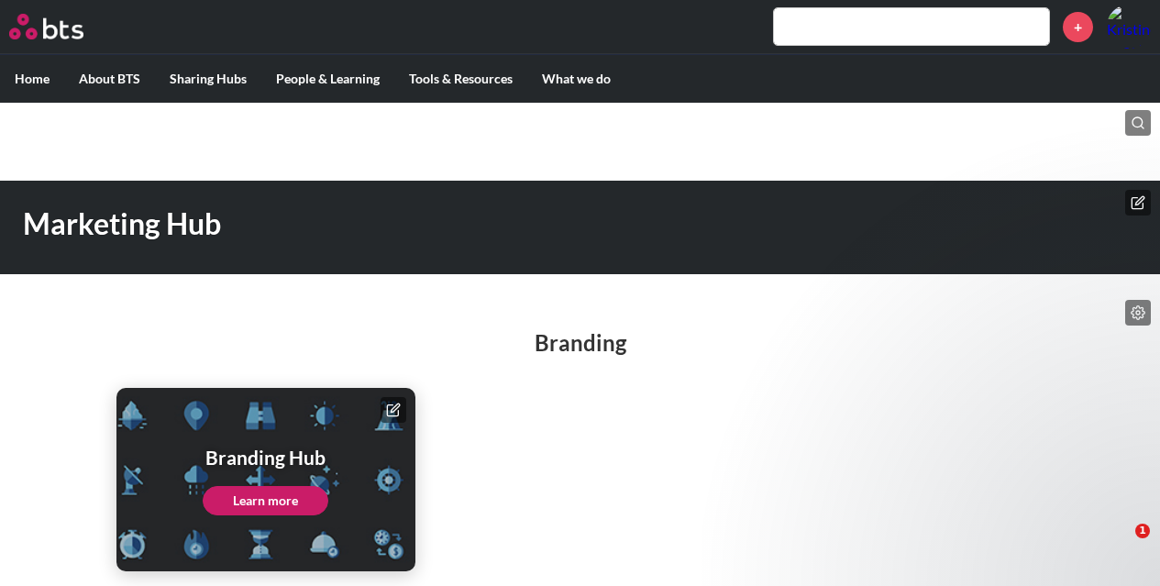  I want to click on label: About BTS, so click(109, 79).